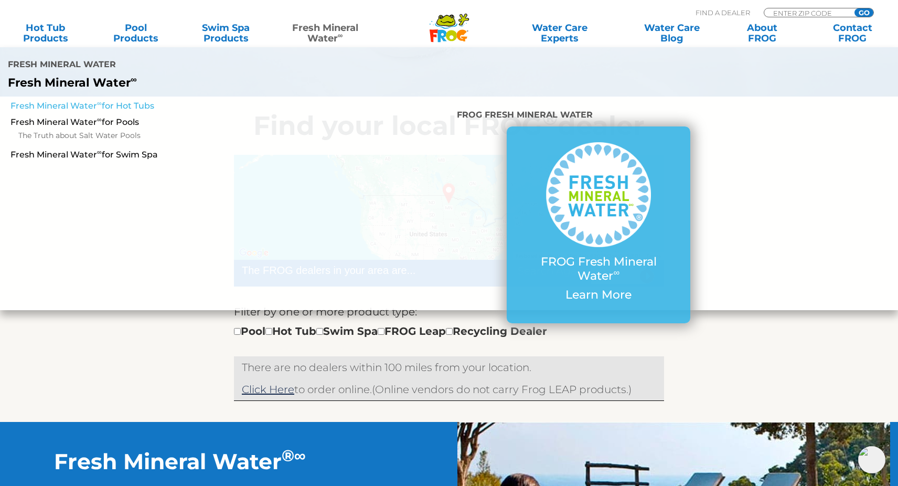  I want to click on a: Water CareExperts, so click(560, 33).